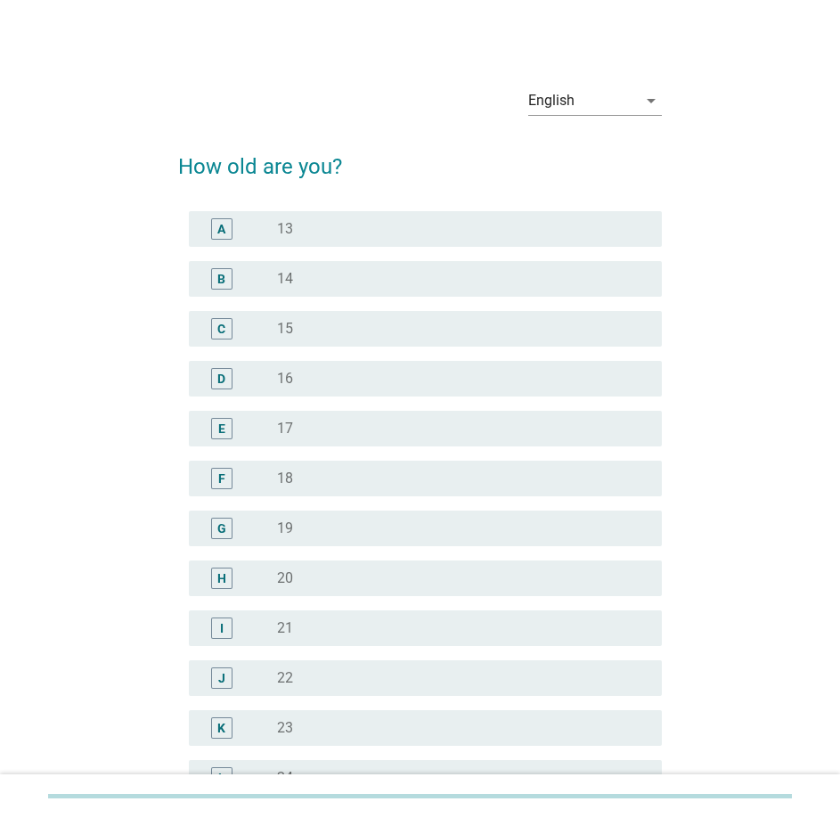  What do you see at coordinates (285, 329) in the screenshot?
I see `label: 15` at bounding box center [285, 329].